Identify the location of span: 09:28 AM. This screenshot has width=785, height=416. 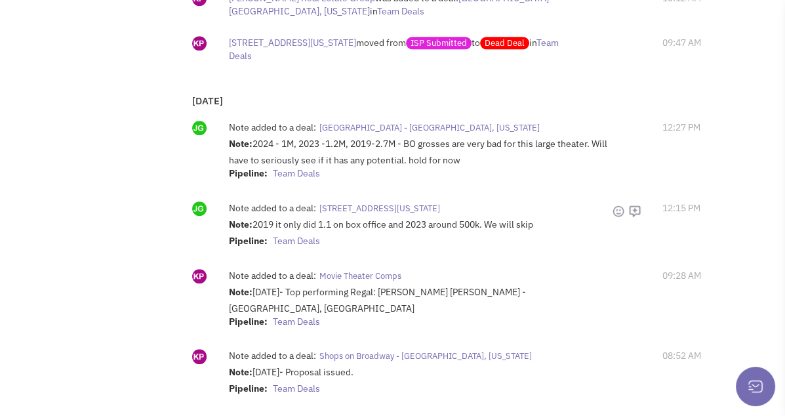
(682, 276).